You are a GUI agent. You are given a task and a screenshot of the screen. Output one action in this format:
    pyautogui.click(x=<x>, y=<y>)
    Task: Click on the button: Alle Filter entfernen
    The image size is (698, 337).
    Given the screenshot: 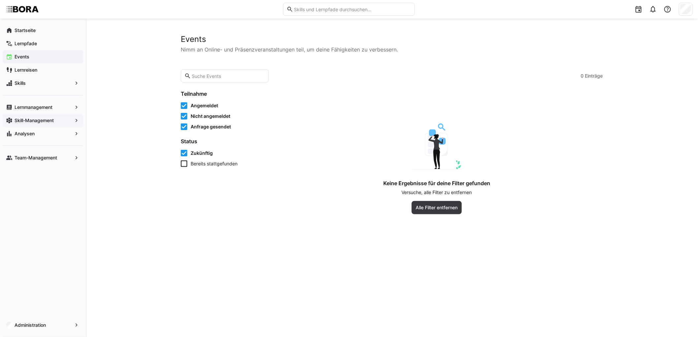 What is the action you would take?
    pyautogui.click(x=437, y=208)
    